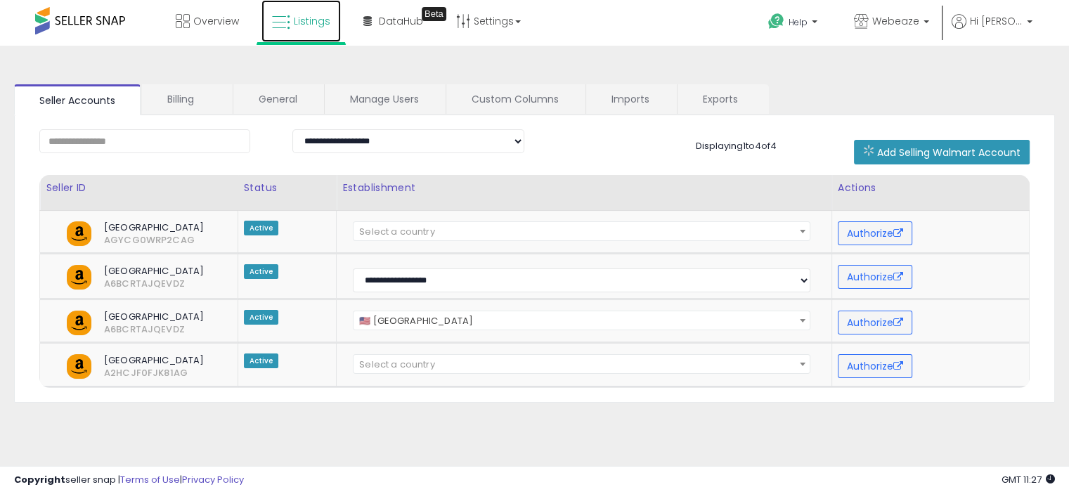  Describe the element at coordinates (736, 145) in the screenshot. I see `span: Displaying 1 to 4 of 4` at that location.